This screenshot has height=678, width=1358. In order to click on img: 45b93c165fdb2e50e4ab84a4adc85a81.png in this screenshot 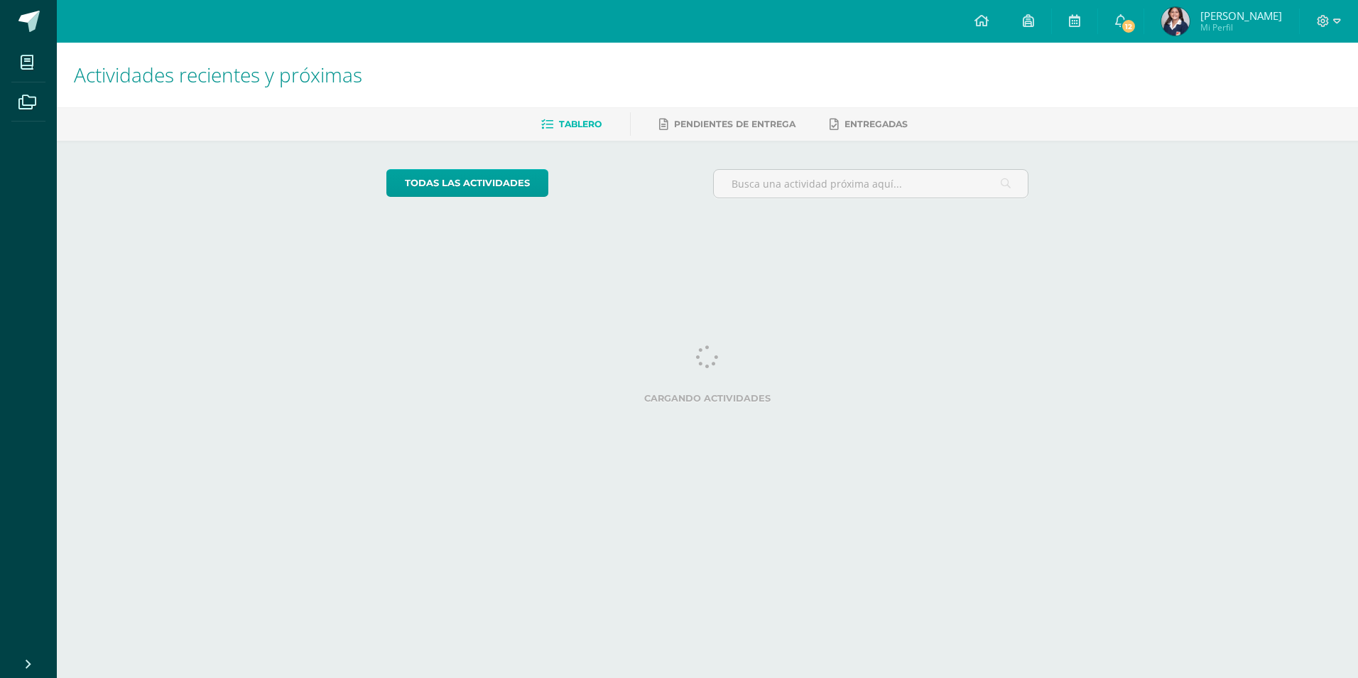, I will do `click(1176, 21)`.